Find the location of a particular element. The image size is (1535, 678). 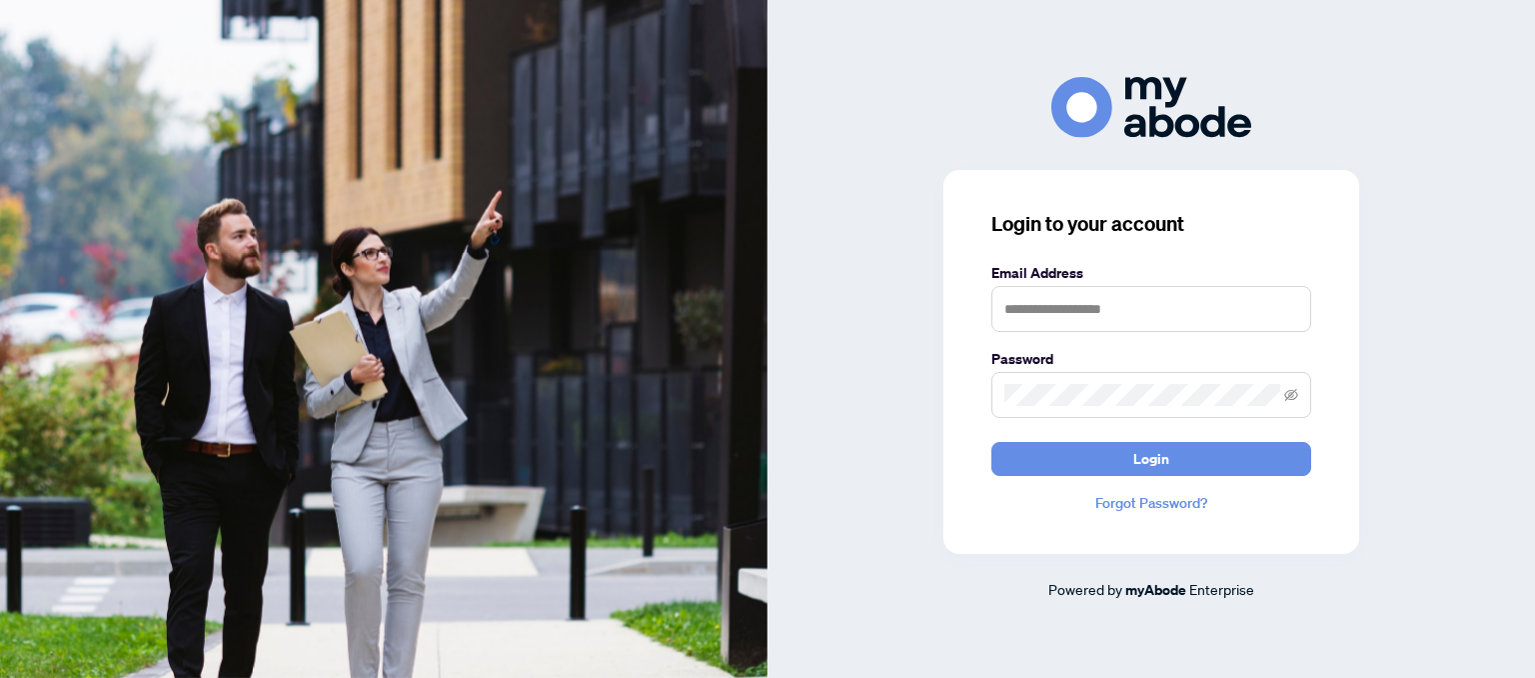

a: Forgot Password? is located at coordinates (1152, 503).